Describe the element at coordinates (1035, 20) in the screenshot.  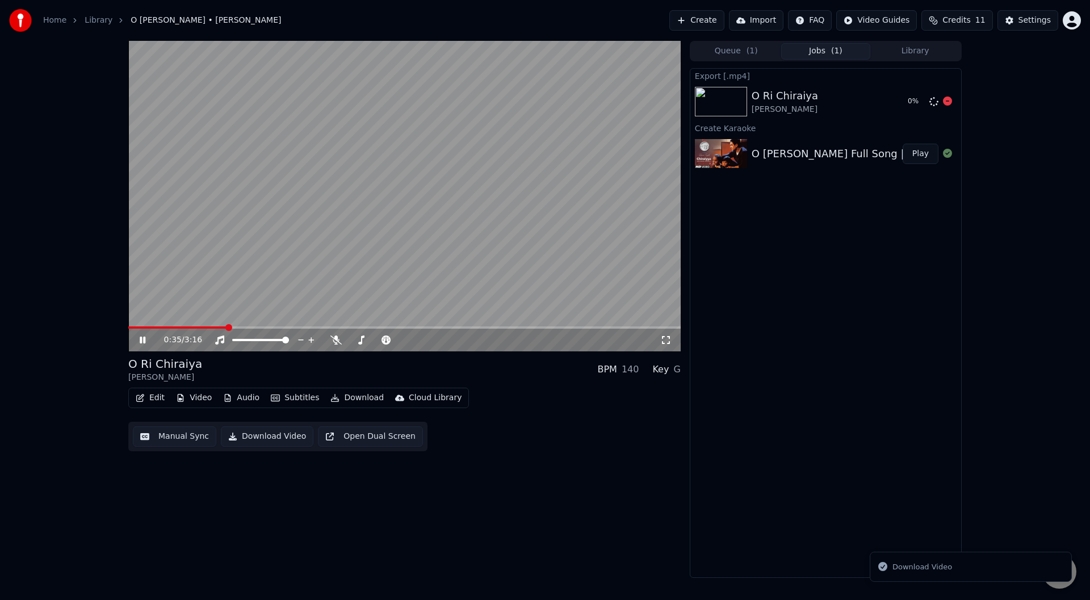
I see `div: Settings` at that location.